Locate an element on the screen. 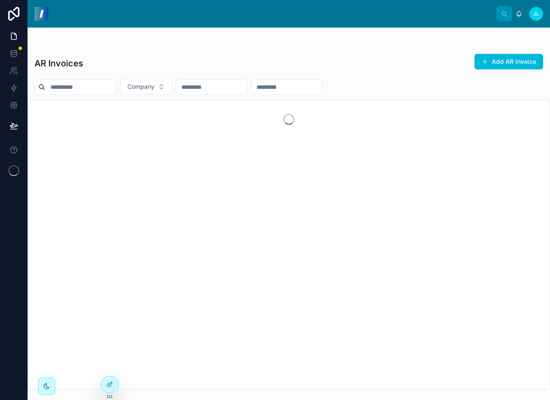 The image size is (550, 400). div: scrollable content is located at coordinates (276, 14).